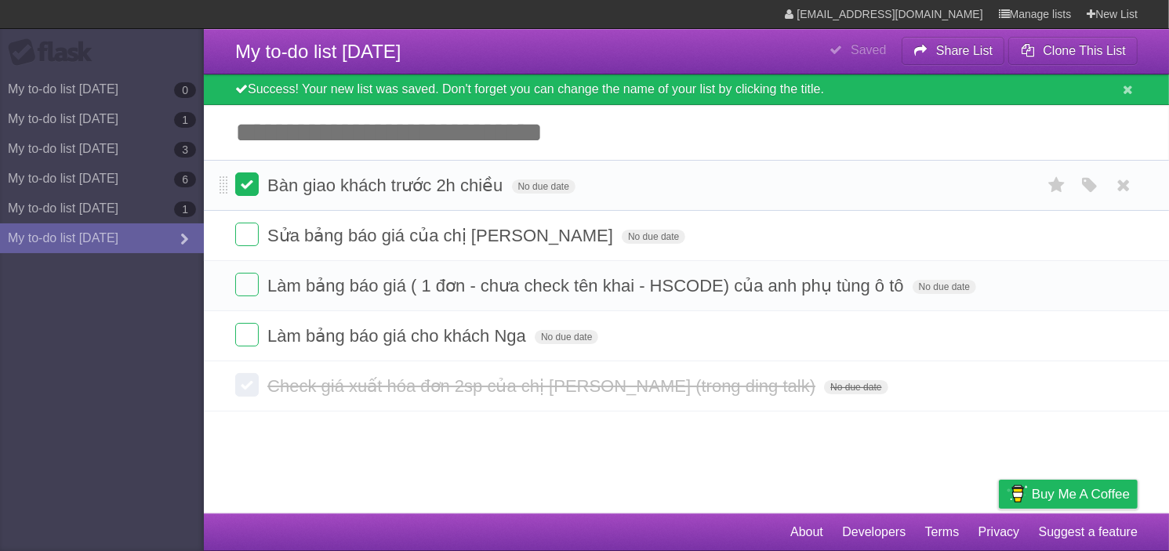 The width and height of the screenshot is (1169, 551). What do you see at coordinates (807, 533) in the screenshot?
I see `a: About` at bounding box center [807, 533].